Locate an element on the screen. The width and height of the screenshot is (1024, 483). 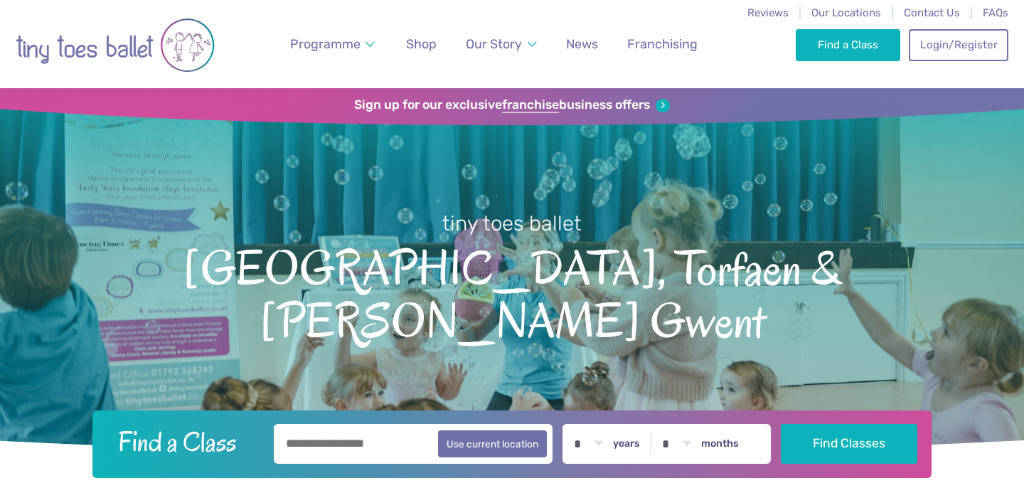
a: Reviews is located at coordinates (768, 13).